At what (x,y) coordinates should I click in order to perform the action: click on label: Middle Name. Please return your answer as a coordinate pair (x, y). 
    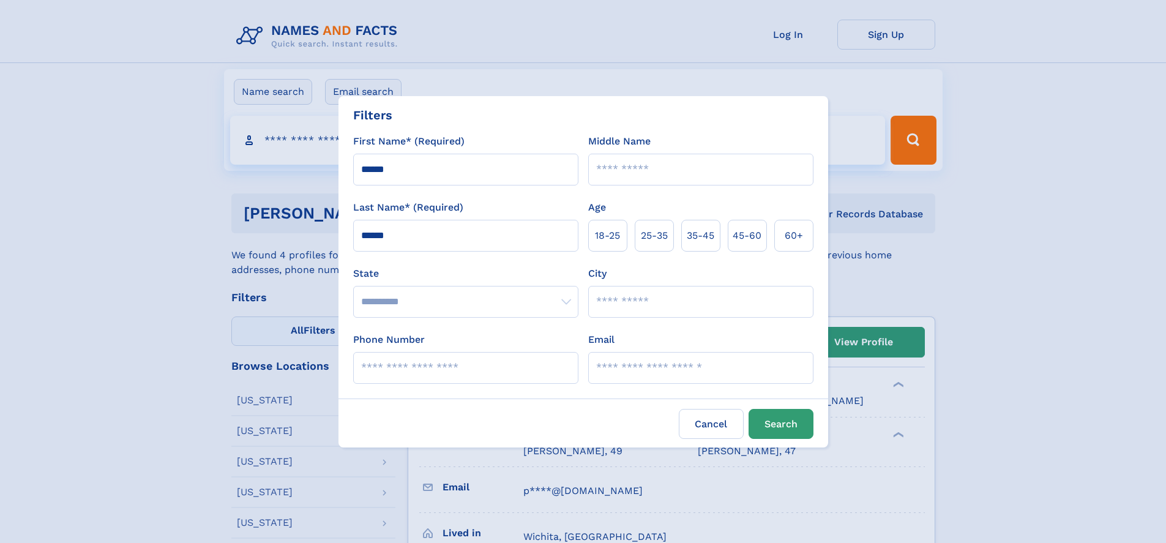
    Looking at the image, I should click on (619, 141).